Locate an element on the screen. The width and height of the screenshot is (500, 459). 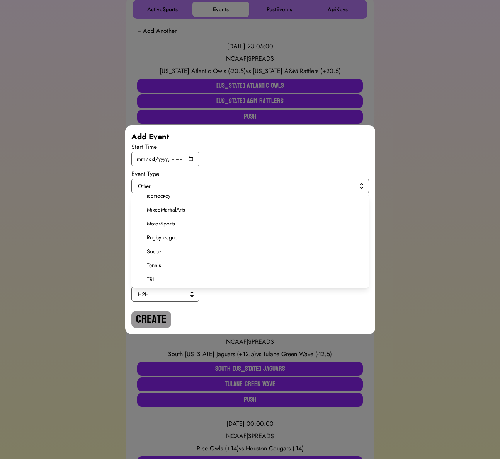
span: IceHockey is located at coordinates (255, 196).